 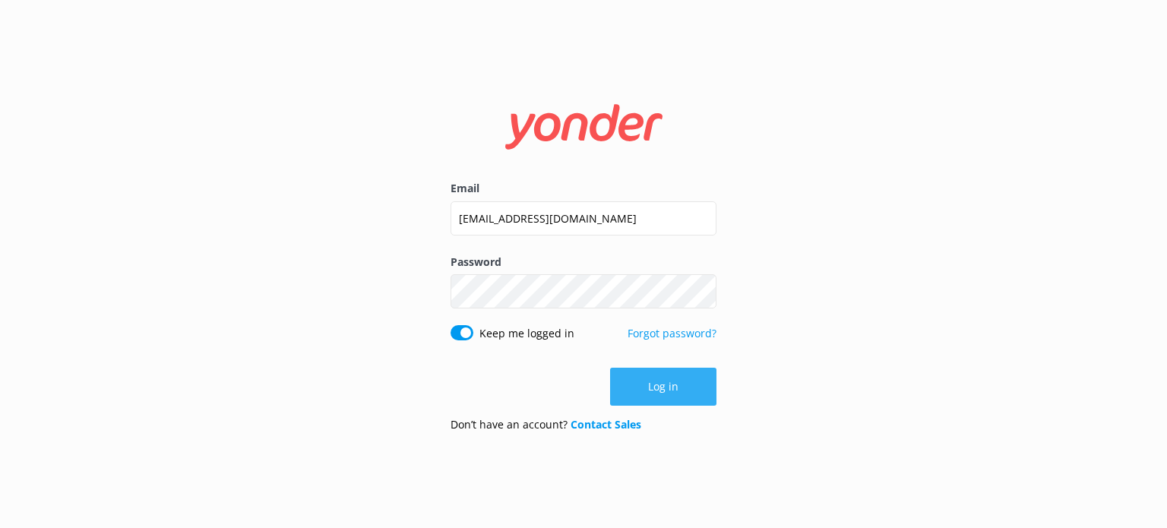 I want to click on label: Keep me logged in, so click(x=527, y=334).